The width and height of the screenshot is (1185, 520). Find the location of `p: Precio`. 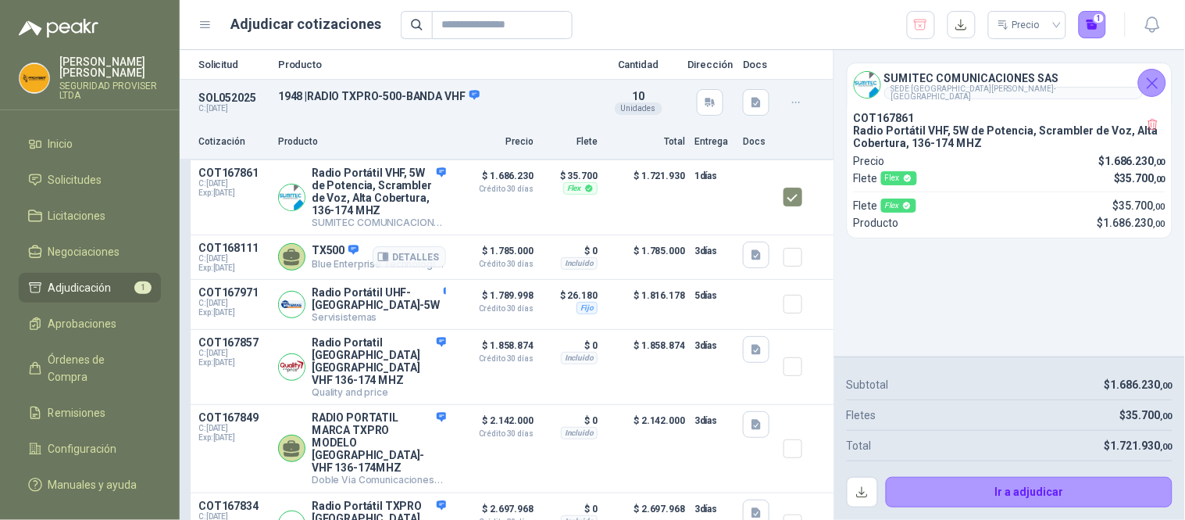

p: Precio is located at coordinates (495, 141).